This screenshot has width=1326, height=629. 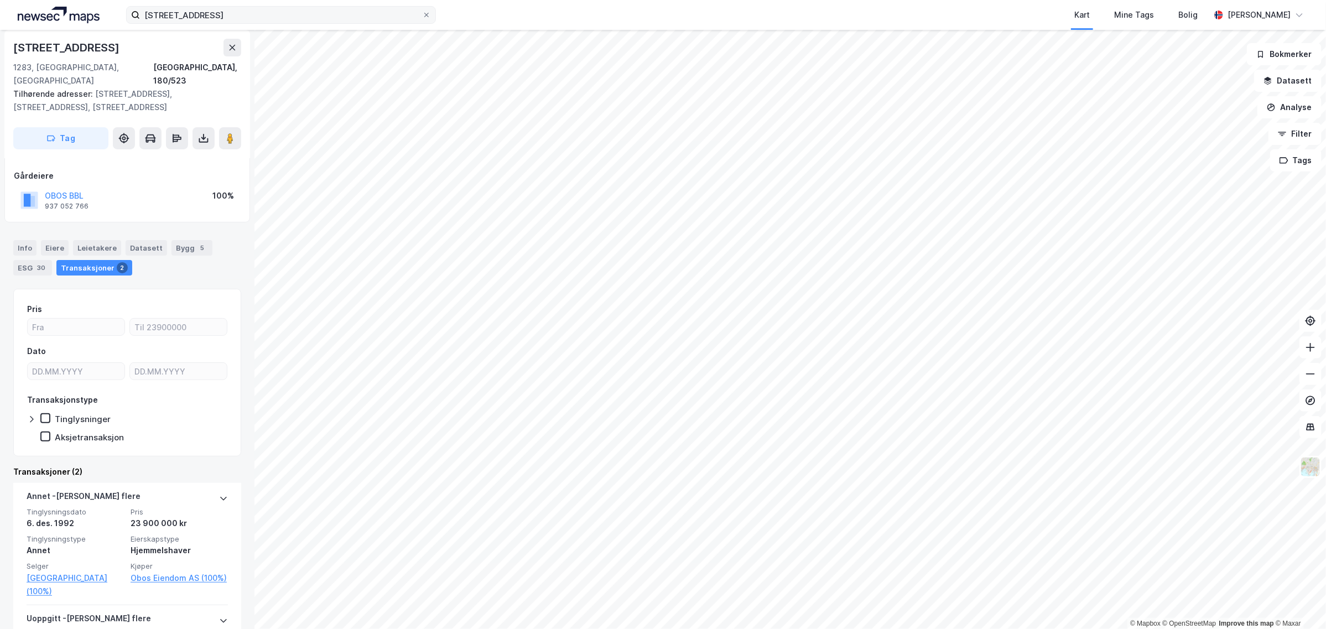 What do you see at coordinates (75, 539) in the screenshot?
I see `span: Tinglysningstype` at bounding box center [75, 539].